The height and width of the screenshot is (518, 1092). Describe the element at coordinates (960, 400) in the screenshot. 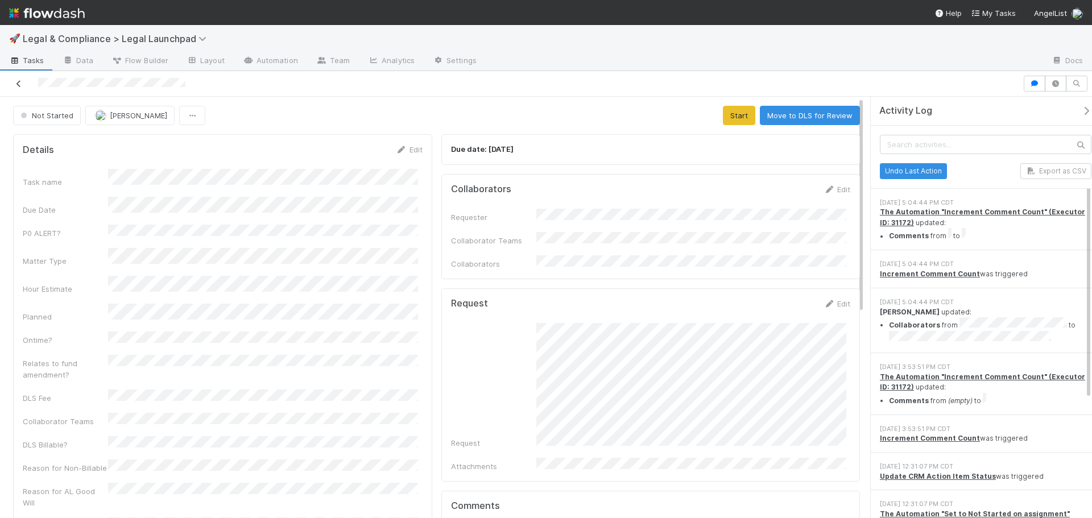

I see `em: (empty)` at that location.